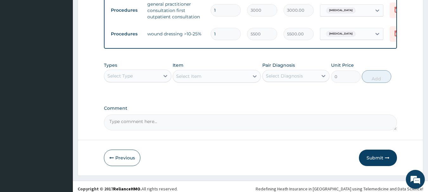  Describe the element at coordinates (70, 40) in the screenshot. I see `div: Chat with us now` at that location.